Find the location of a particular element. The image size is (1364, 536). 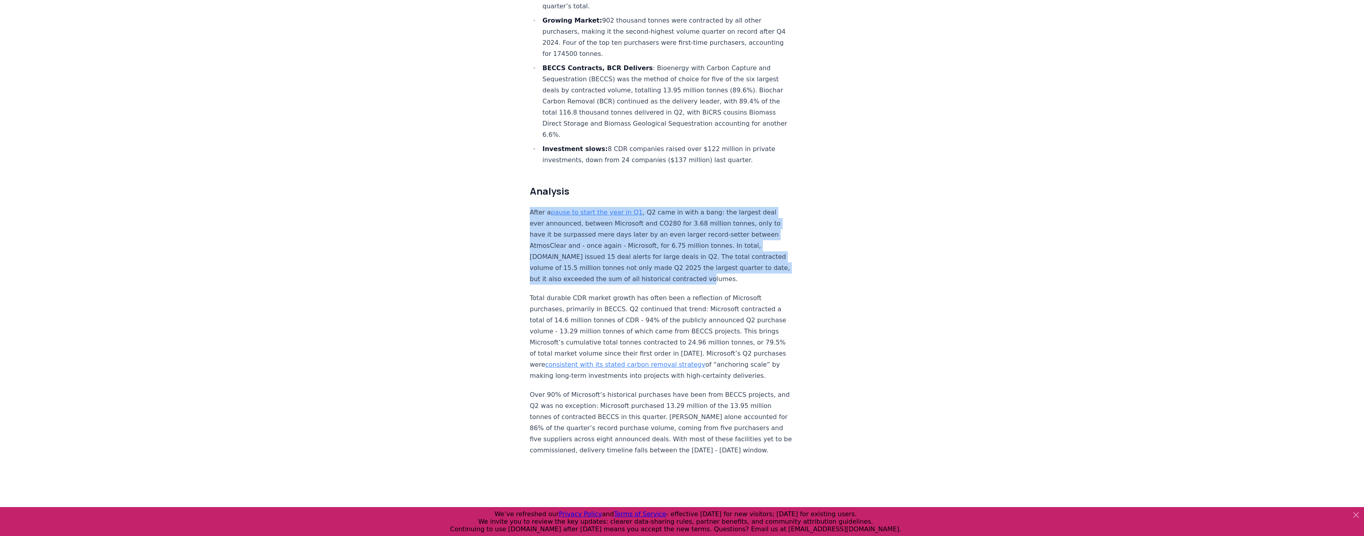

a: pause to start the year in Q1 is located at coordinates (596, 212).